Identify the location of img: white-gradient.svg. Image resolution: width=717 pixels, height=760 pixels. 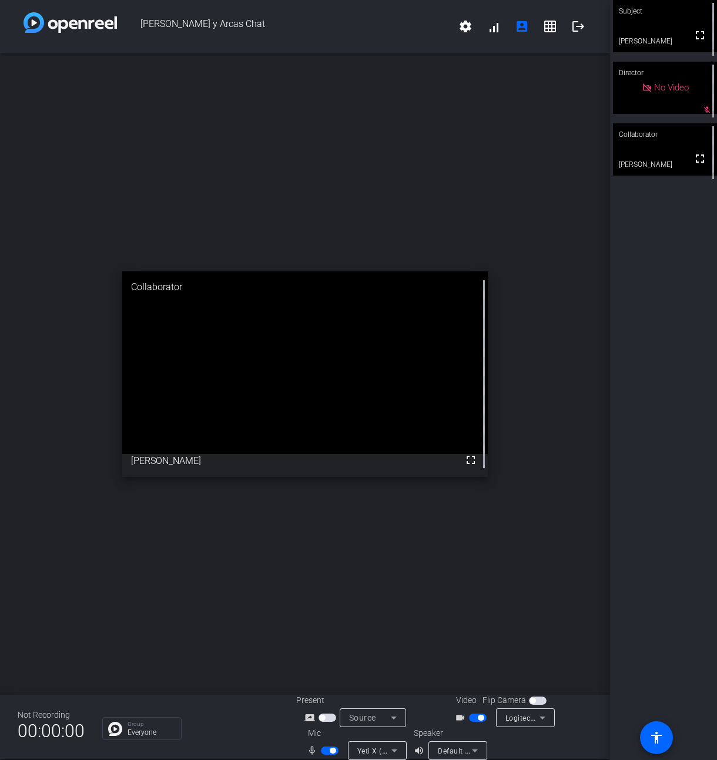
(70, 22).